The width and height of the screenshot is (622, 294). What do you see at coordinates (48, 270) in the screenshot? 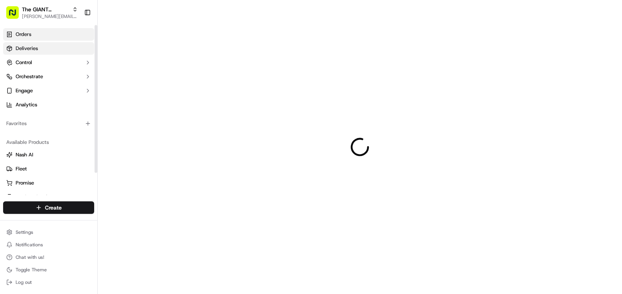
I see `button: Toggle Theme` at bounding box center [48, 270].